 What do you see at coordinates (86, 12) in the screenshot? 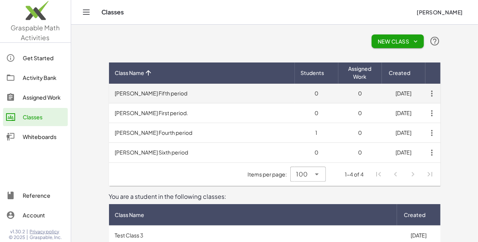
I see `button: Toggle navigation` at bounding box center [86, 12].